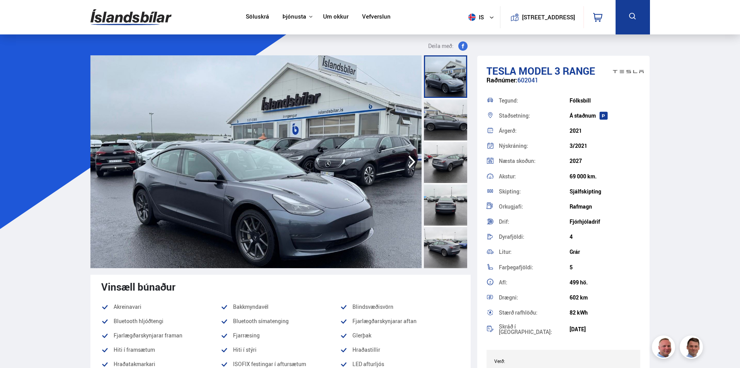  What do you see at coordinates (280, 335) in the screenshot?
I see `li: Fjarræsing` at bounding box center [280, 335].